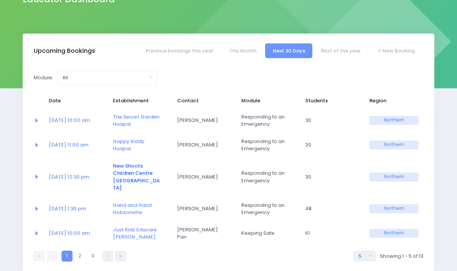 The height and width of the screenshot is (271, 457). What do you see at coordinates (332, 145) in the screenshot?
I see `td: 20` at bounding box center [332, 145].